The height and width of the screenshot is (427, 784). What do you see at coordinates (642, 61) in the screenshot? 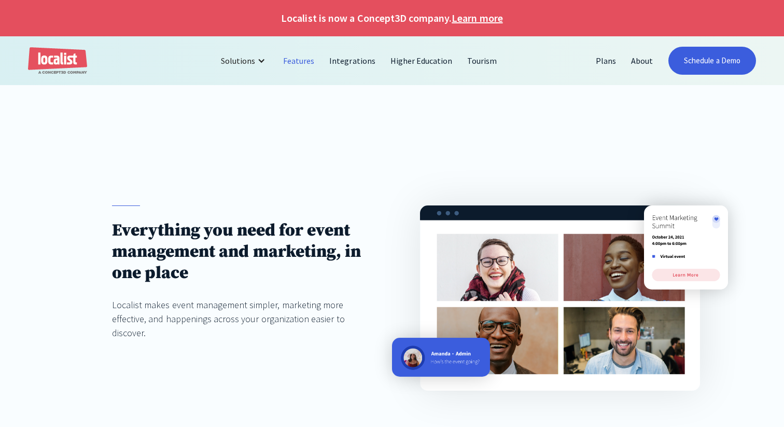
I see `a: About` at bounding box center [642, 61].